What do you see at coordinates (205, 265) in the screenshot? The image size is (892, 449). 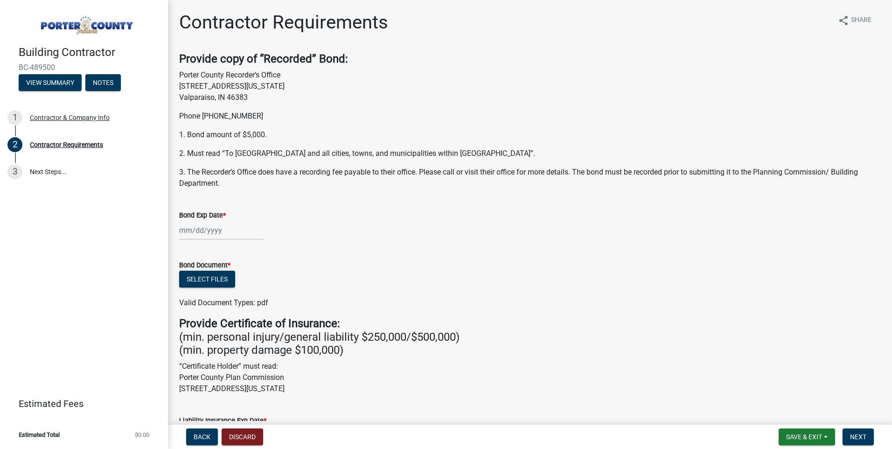 I see `label: Bond Document` at bounding box center [205, 265].